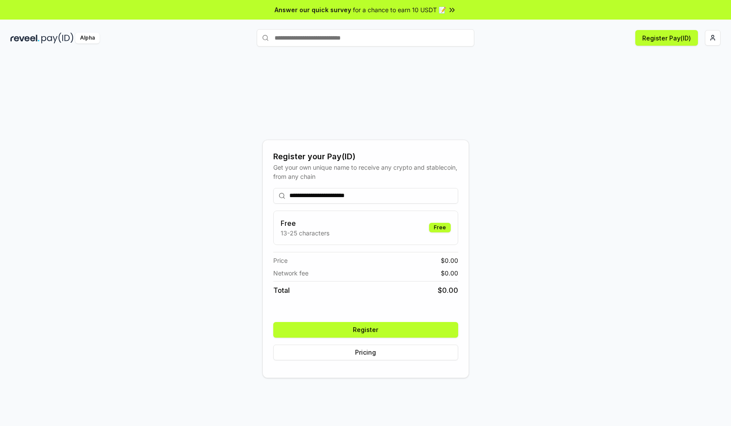 This screenshot has width=731, height=426. Describe the element at coordinates (291, 273) in the screenshot. I see `span: Network fee` at that location.